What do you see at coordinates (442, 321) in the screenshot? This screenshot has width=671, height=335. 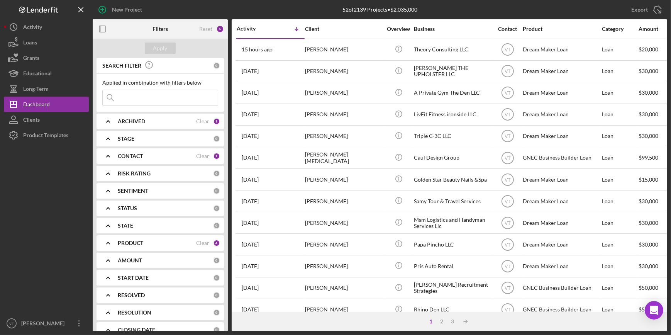 I see `div: 2` at bounding box center [442, 321].